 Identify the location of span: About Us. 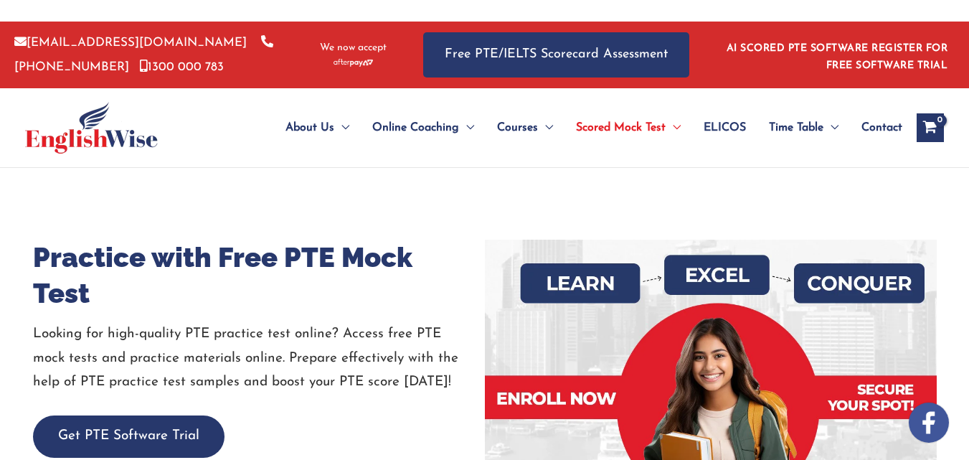
(310, 128).